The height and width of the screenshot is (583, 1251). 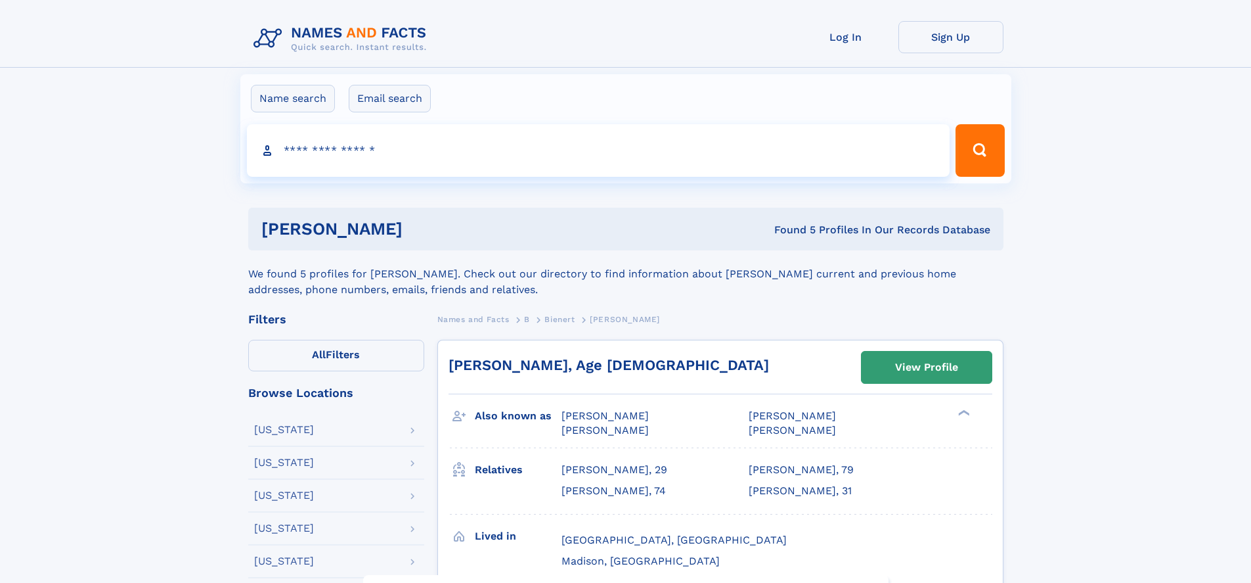 I want to click on label: Email search, so click(x=390, y=99).